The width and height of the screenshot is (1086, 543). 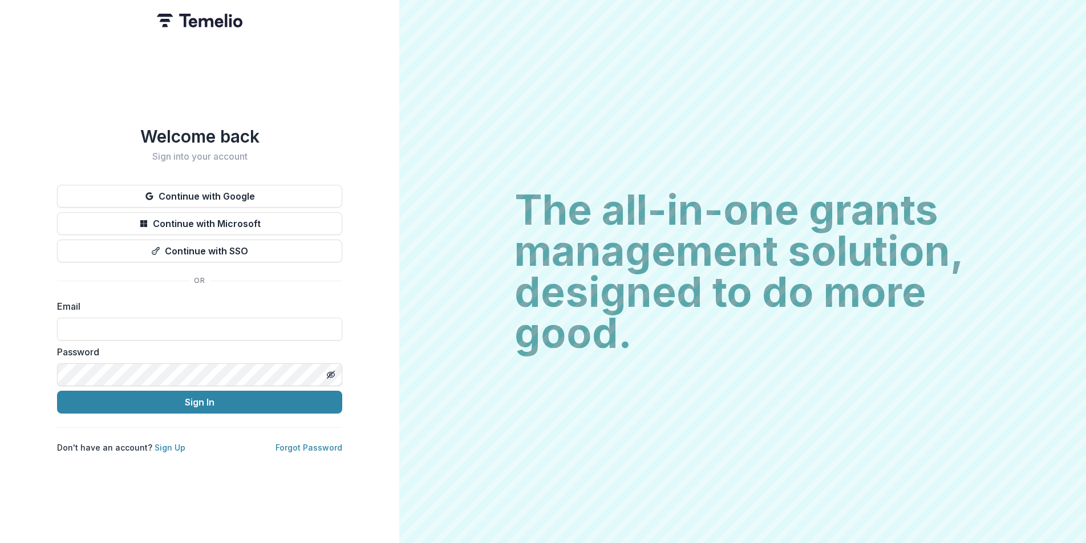 I want to click on h1: Welcome back, so click(x=200, y=136).